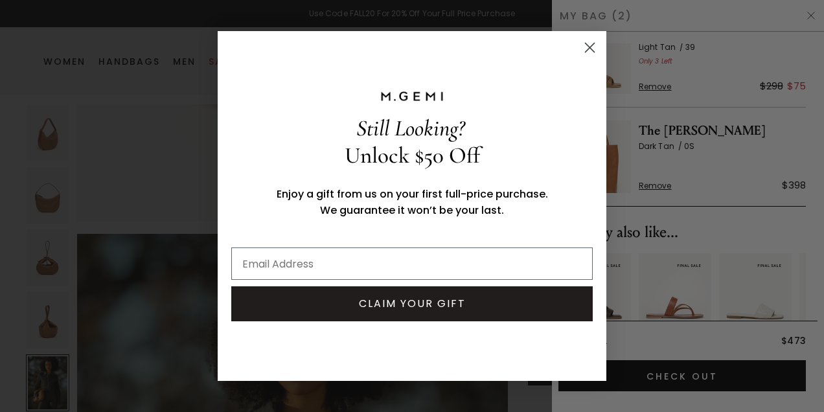  Describe the element at coordinates (589, 47) in the screenshot. I see `button: Close dialog` at that location.